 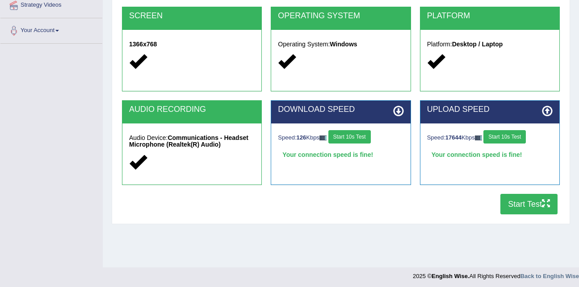 I want to click on h5: Audio Device:, so click(x=192, y=142).